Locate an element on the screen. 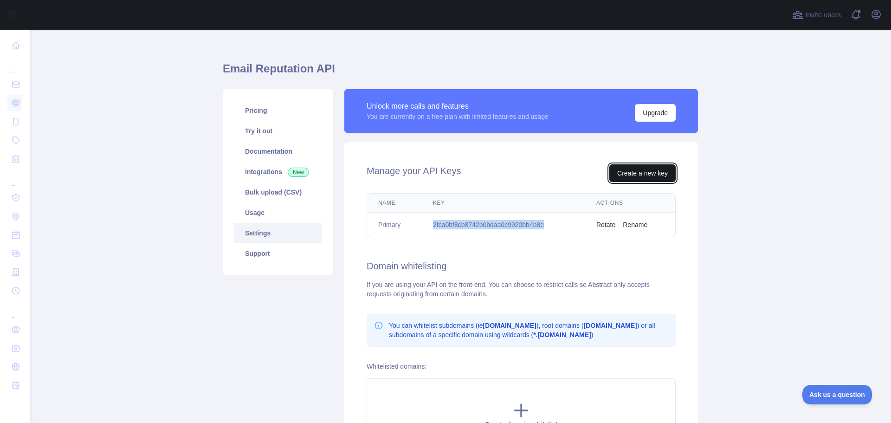  a: Try it out is located at coordinates (278, 131).